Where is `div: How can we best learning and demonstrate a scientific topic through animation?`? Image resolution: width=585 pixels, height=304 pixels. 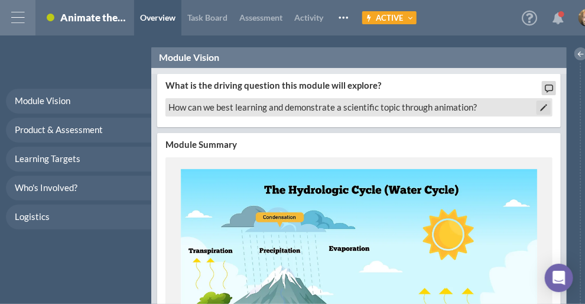 div: How can we best learning and demonstrate a scientific topic through animation? is located at coordinates (359, 107).